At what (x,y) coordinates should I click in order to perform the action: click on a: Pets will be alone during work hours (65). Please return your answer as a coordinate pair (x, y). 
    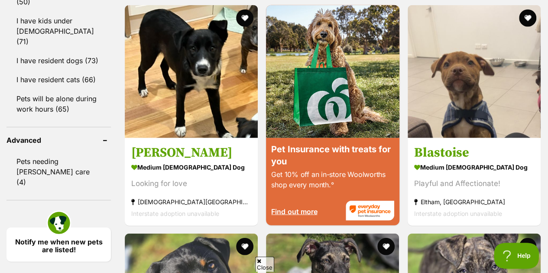
    Looking at the image, I should click on (58, 104).